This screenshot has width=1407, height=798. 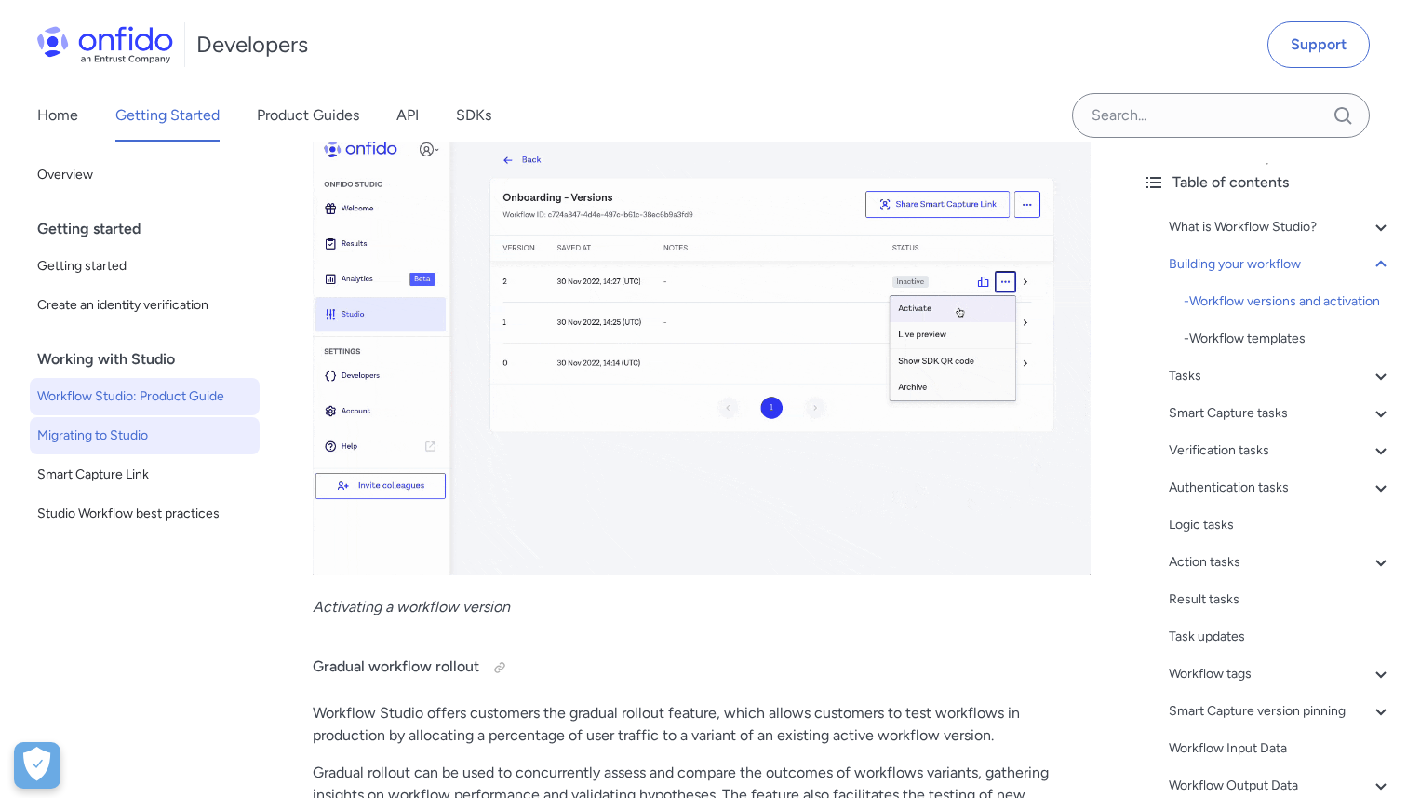 What do you see at coordinates (152, 229) in the screenshot?
I see `div: Getting started` at bounding box center [152, 229].